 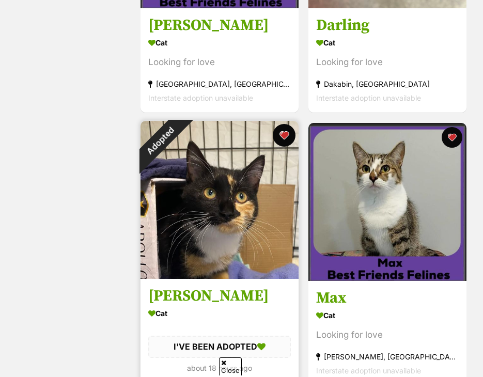 I want to click on a: Adopted, so click(x=220, y=276).